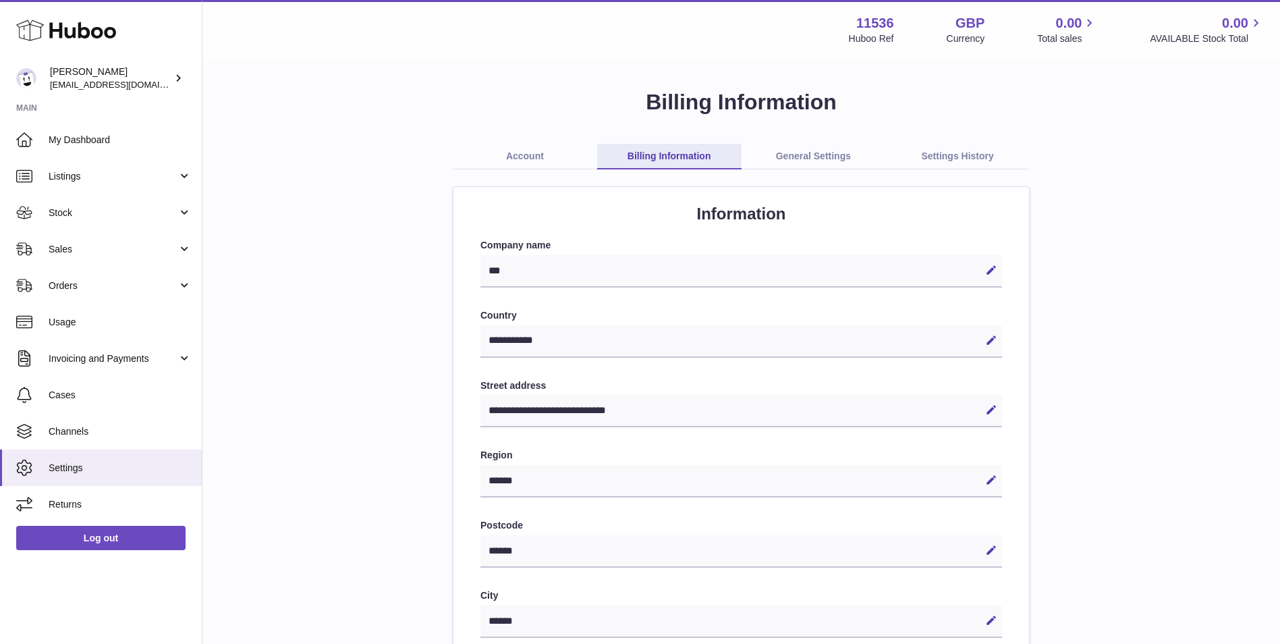 This screenshot has width=1280, height=644. Describe the element at coordinates (1066, 30) in the screenshot. I see `a: 0.00 Total sales` at that location.